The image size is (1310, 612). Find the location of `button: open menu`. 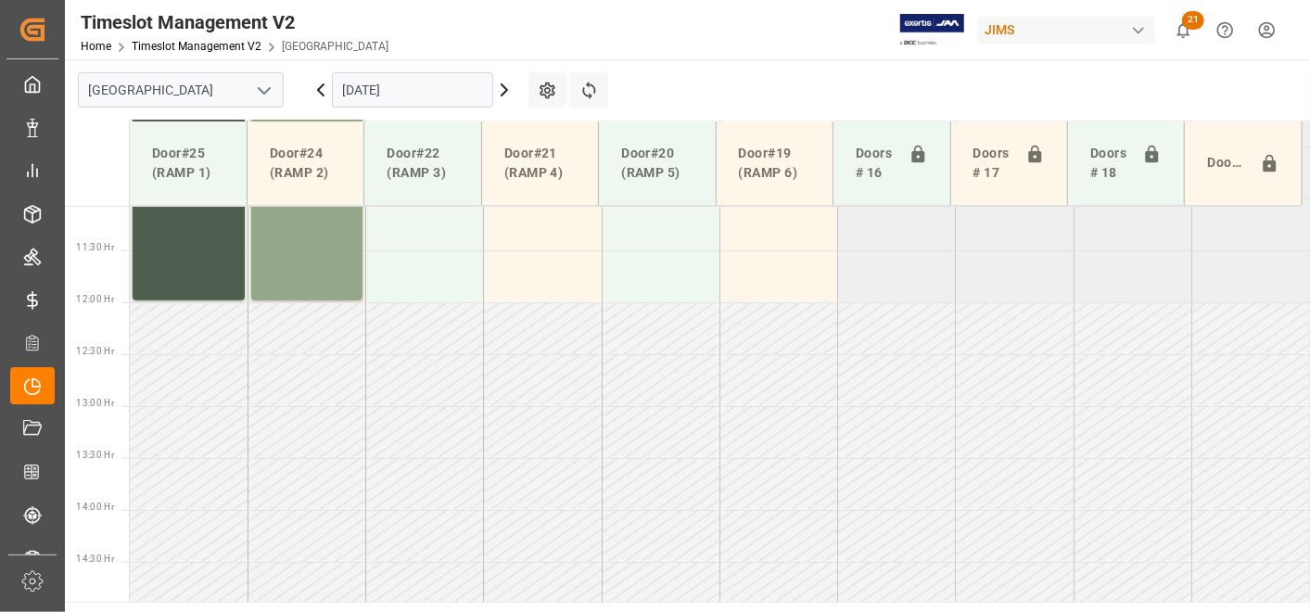

button: open menu is located at coordinates (263, 90).